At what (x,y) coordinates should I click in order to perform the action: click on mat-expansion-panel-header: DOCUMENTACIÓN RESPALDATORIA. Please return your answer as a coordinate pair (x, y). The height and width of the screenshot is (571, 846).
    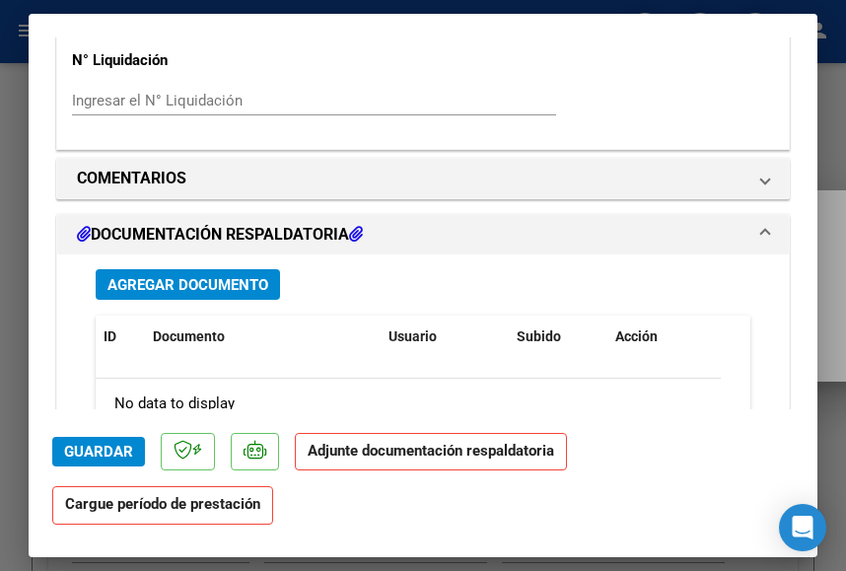
    Looking at the image, I should click on (423, 235).